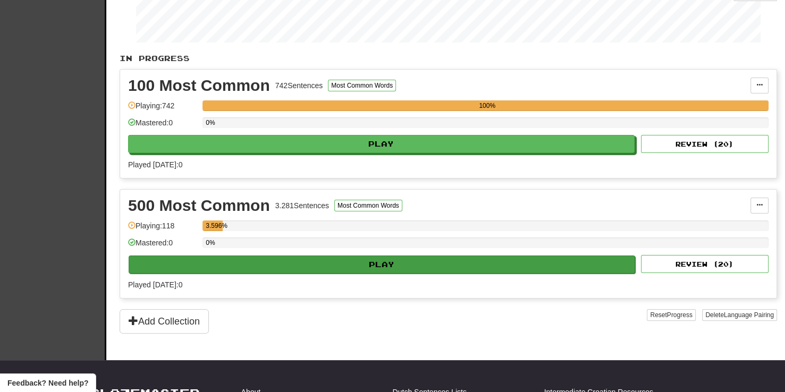  Describe the element at coordinates (749, 315) in the screenshot. I see `span: Language Pairing` at that location.